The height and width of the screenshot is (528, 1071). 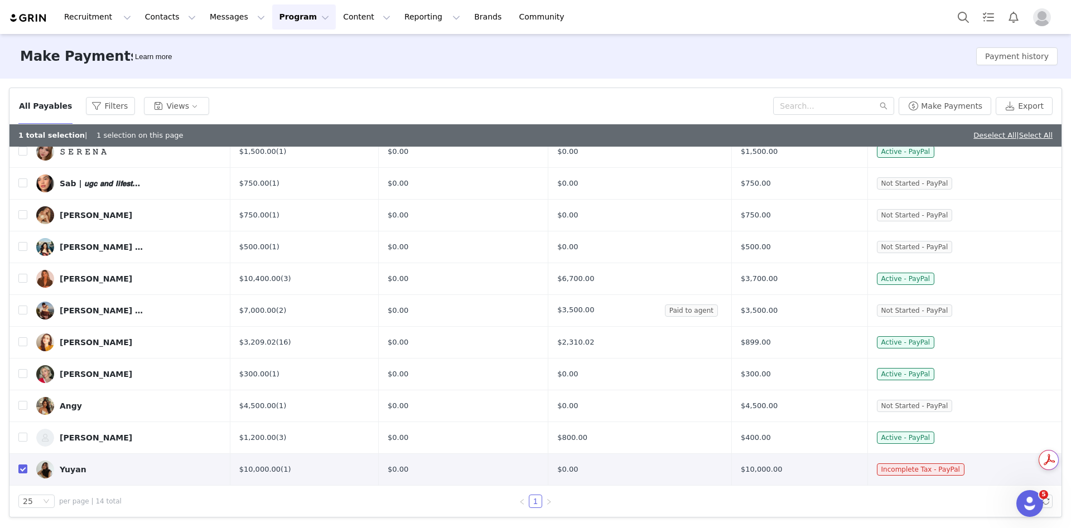 I want to click on div: $3,500.00, so click(x=640, y=311).